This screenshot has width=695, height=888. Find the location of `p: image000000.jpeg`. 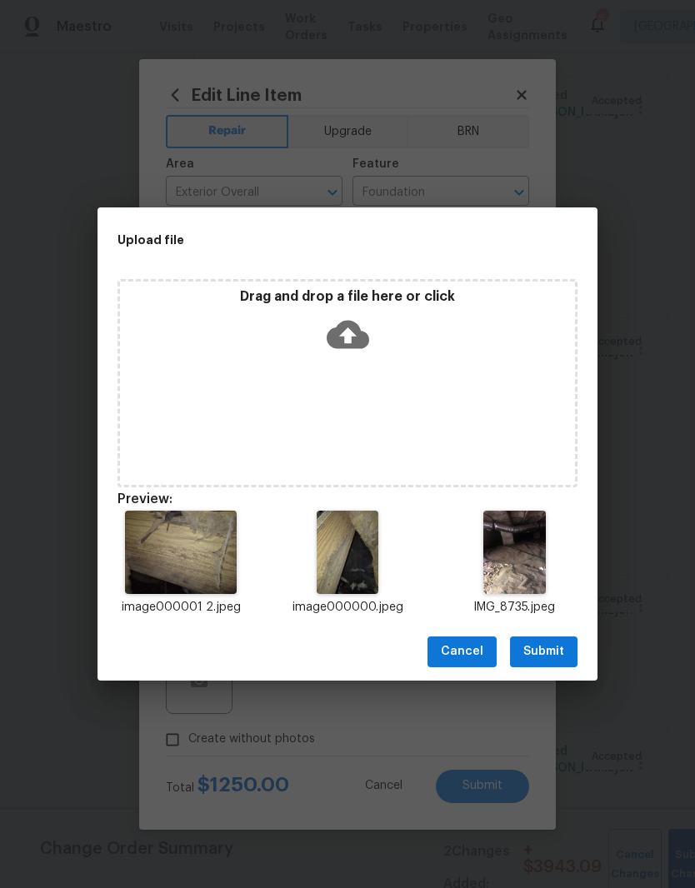

p: image000000.jpeg is located at coordinates (347, 607).